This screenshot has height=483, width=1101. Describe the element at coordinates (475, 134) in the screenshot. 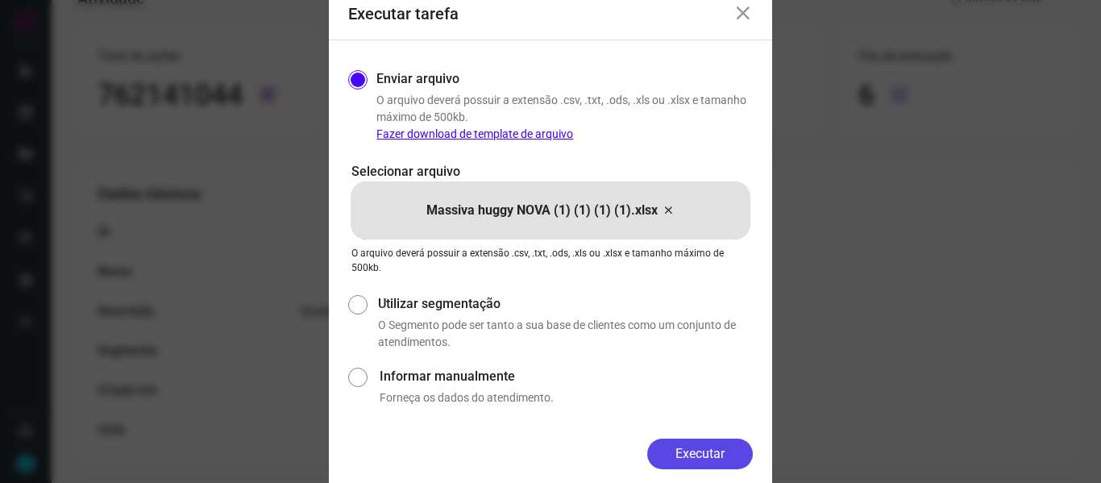

I see `a: Fazer download de template de arquivo` at that location.